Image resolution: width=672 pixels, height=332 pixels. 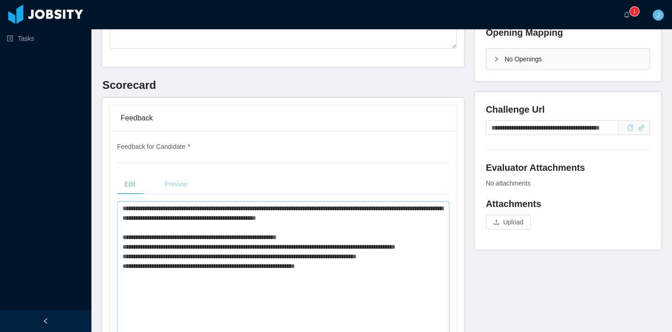 What do you see at coordinates (525, 32) in the screenshot?
I see `h4: Opening Mapping` at bounding box center [525, 32].